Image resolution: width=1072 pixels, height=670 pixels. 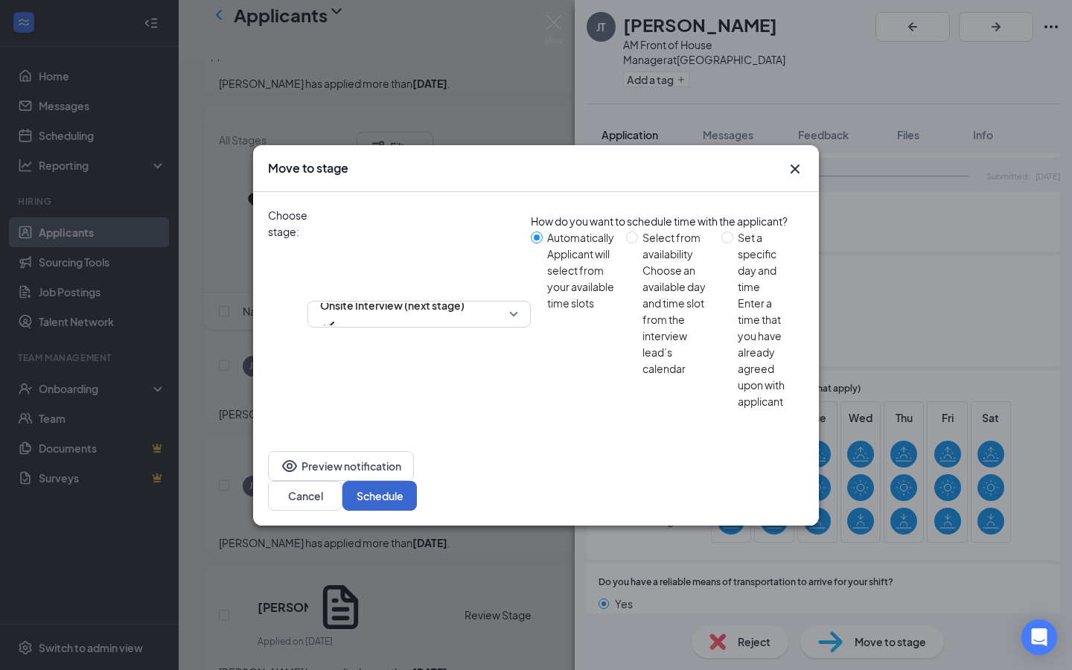 What do you see at coordinates (305, 496) in the screenshot?
I see `button: Cancel` at bounding box center [305, 496].